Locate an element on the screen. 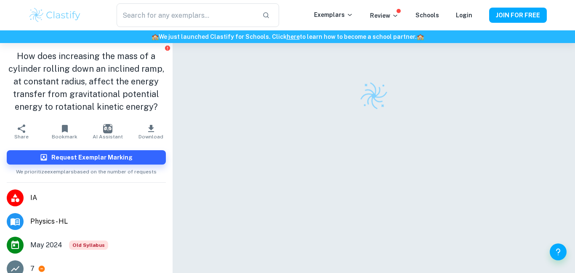  h1: How does increasing the mass of a cylinder rolling down an inclined ramp, at constant radius, aff... is located at coordinates (86, 81).